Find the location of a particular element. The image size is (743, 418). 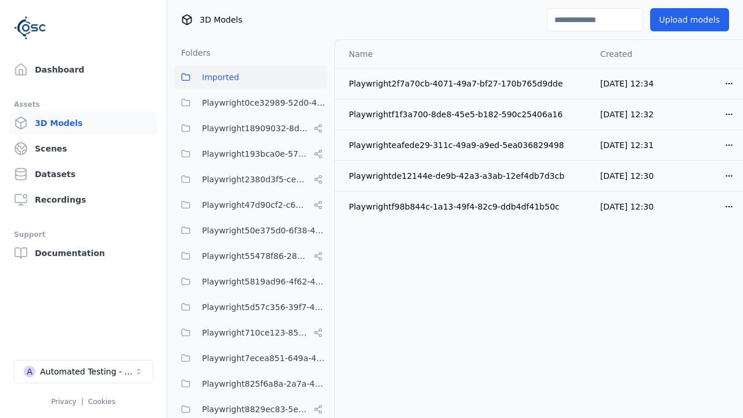

div: Playwright2f7a70cb-4071-49a7-bf27-170b765d9dde is located at coordinates (465, 84).